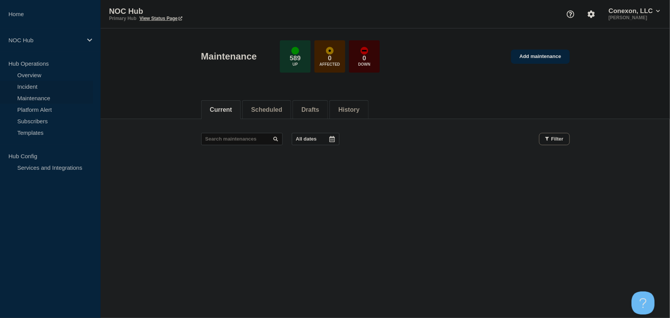 This screenshot has width=670, height=318. Describe the element at coordinates (229, 56) in the screenshot. I see `h1: Maintenance` at that location.